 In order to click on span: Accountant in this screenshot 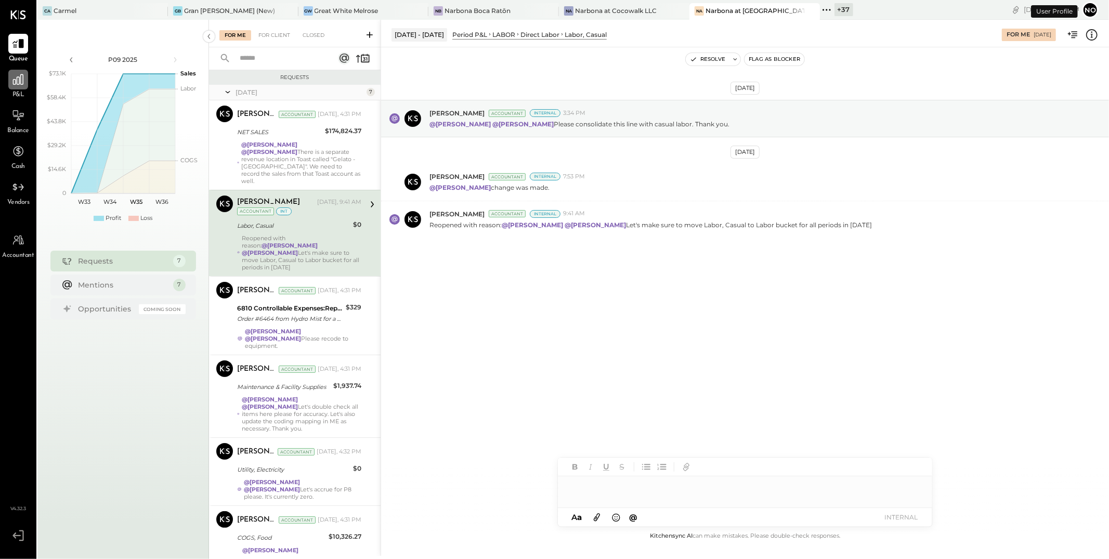, I will do `click(18, 256)`.